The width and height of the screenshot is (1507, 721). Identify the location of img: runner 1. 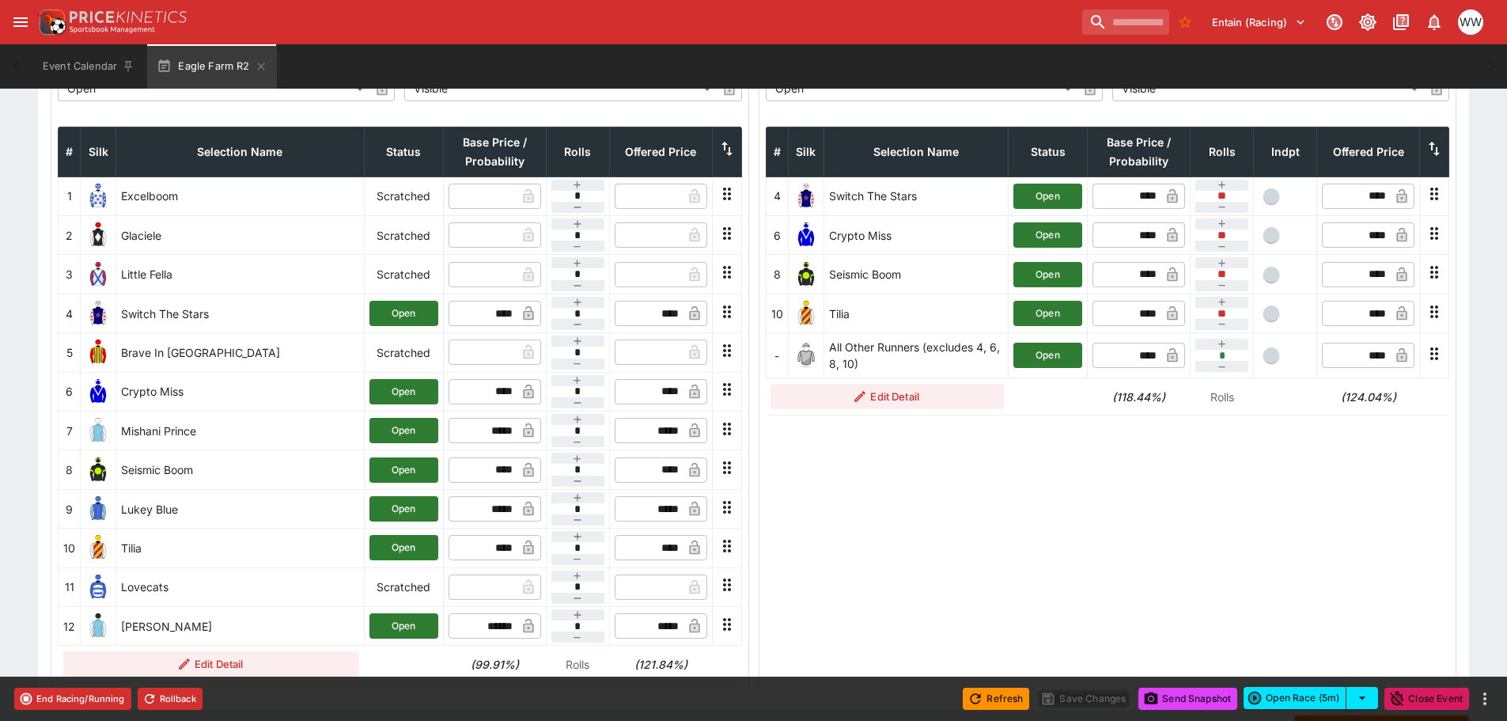
(98, 196).